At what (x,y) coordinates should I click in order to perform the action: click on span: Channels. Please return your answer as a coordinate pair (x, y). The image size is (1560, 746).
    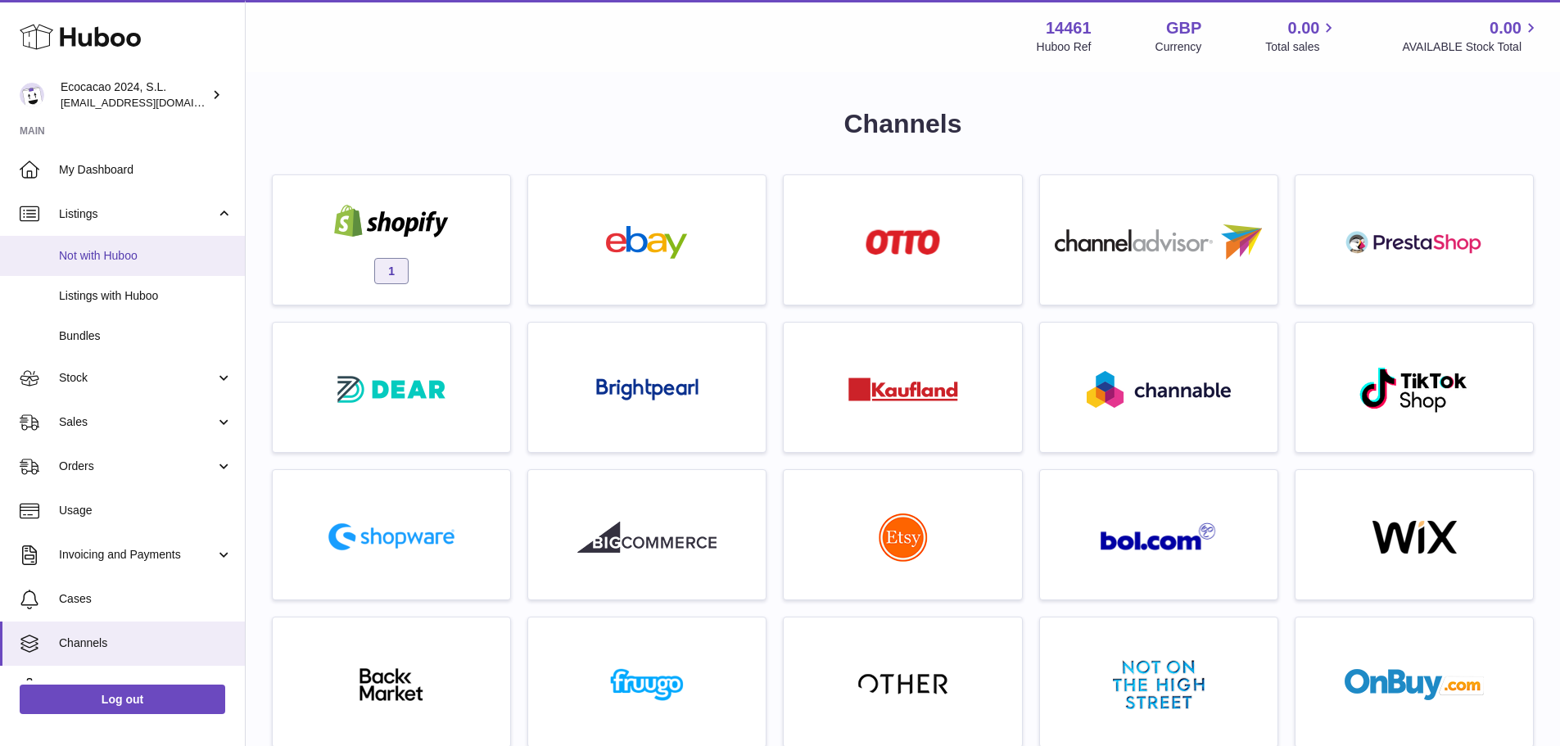
    Looking at the image, I should click on (146, 643).